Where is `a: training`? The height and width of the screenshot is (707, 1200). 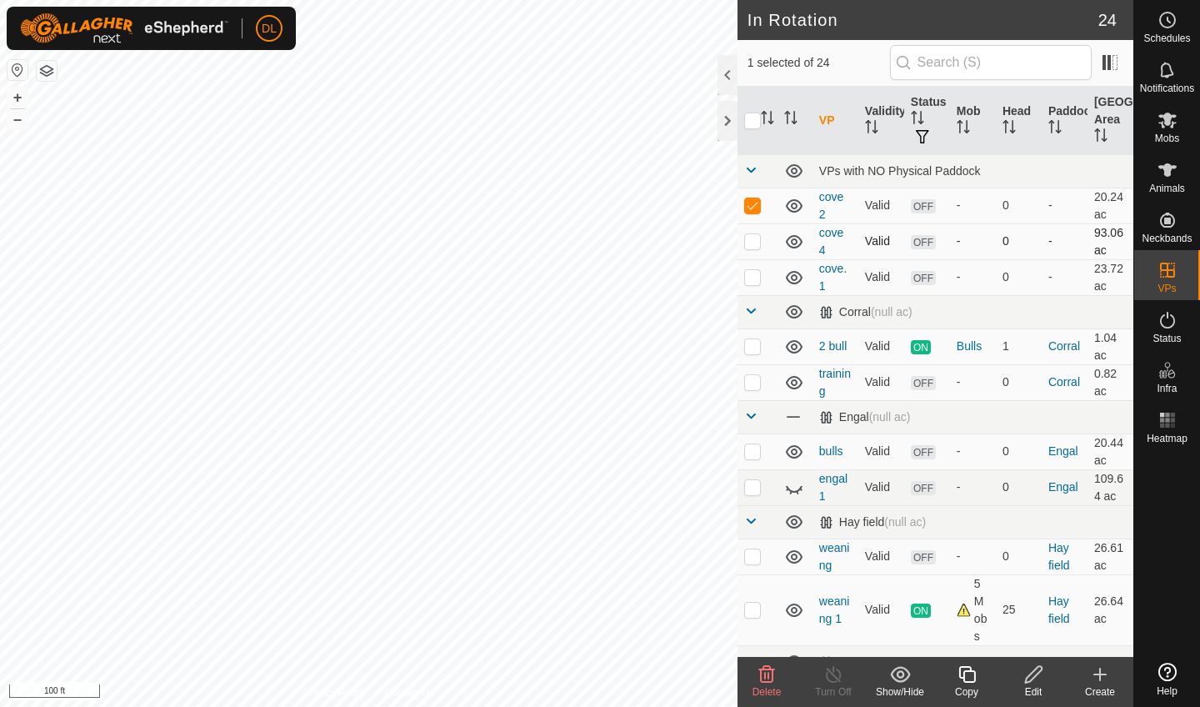
a: training is located at coordinates (835, 382).